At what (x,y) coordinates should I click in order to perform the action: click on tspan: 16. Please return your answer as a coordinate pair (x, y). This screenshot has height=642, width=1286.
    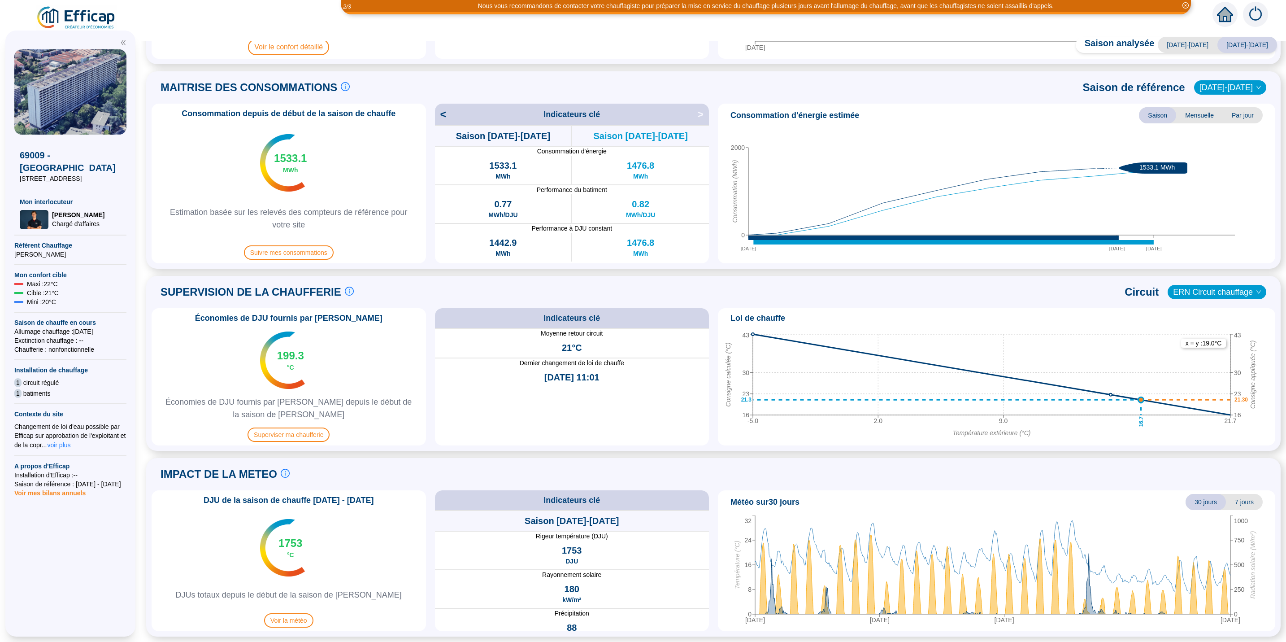
    Looking at the image, I should click on (746, 415).